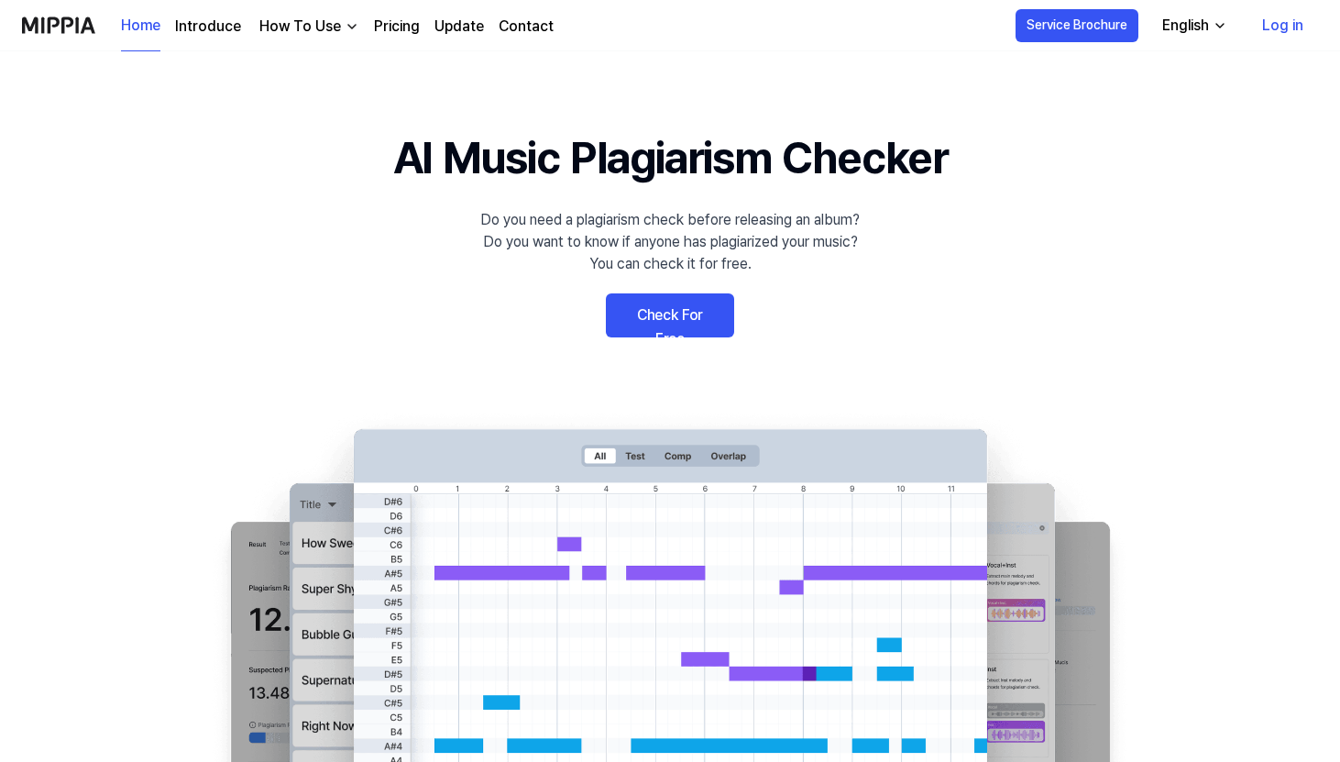  Describe the element at coordinates (459, 27) in the screenshot. I see `a: Update` at that location.